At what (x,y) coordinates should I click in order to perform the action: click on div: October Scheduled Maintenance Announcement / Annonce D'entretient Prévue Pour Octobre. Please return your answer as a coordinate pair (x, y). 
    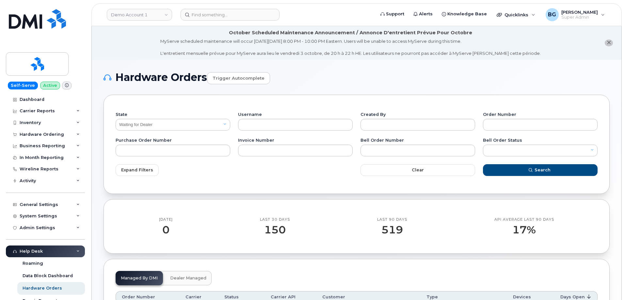
    Looking at the image, I should click on (350, 33).